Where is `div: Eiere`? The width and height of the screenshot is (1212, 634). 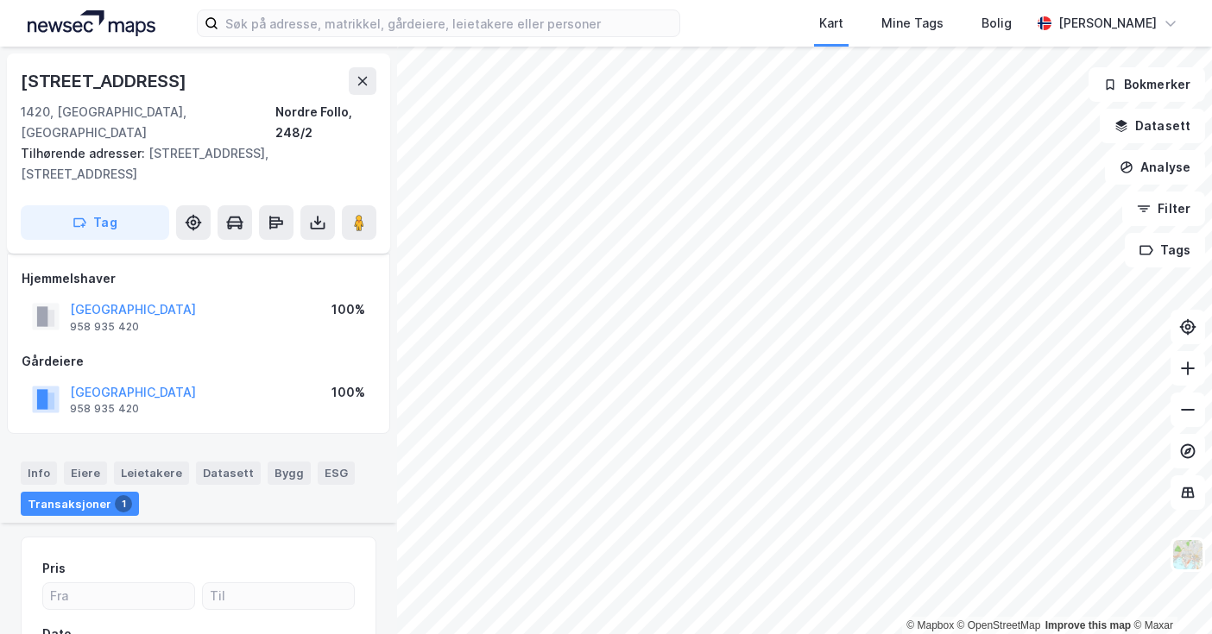
div: Eiere is located at coordinates (85, 473).